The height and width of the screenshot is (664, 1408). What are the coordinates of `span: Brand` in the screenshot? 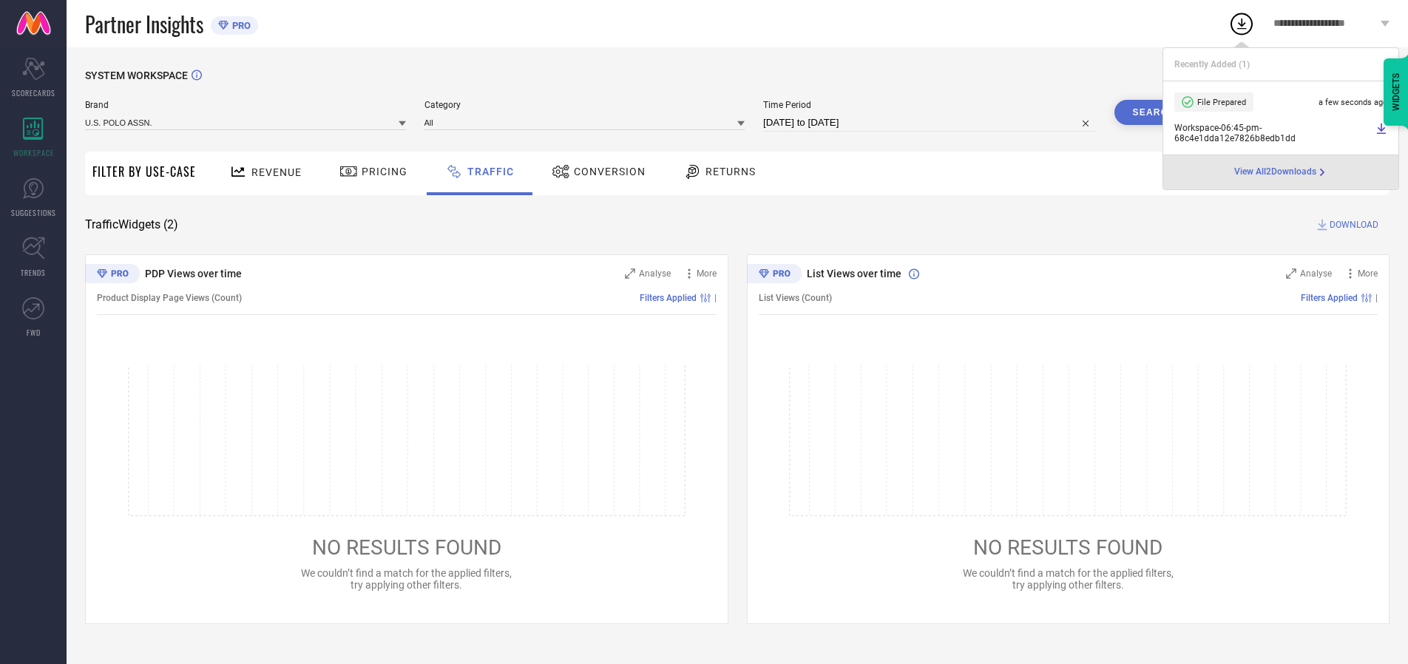 It's located at (245, 105).